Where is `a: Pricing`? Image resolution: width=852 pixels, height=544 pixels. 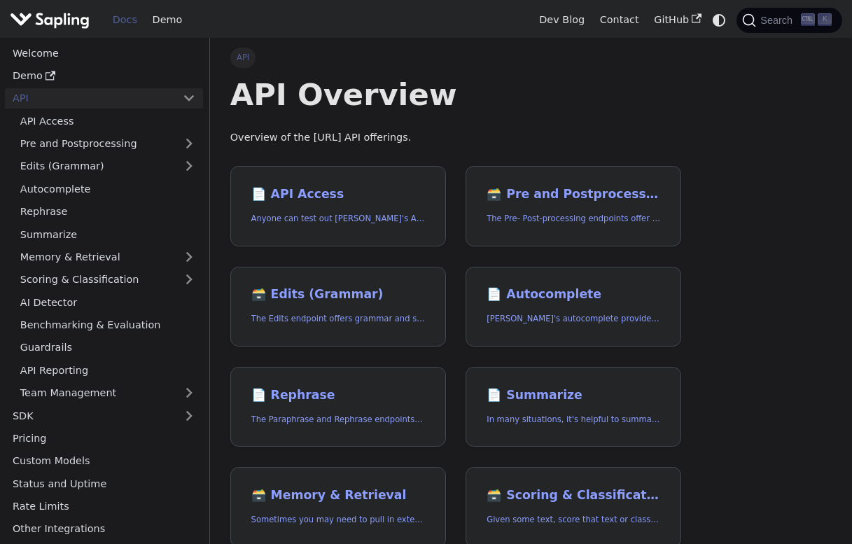
a: Pricing is located at coordinates (104, 439).